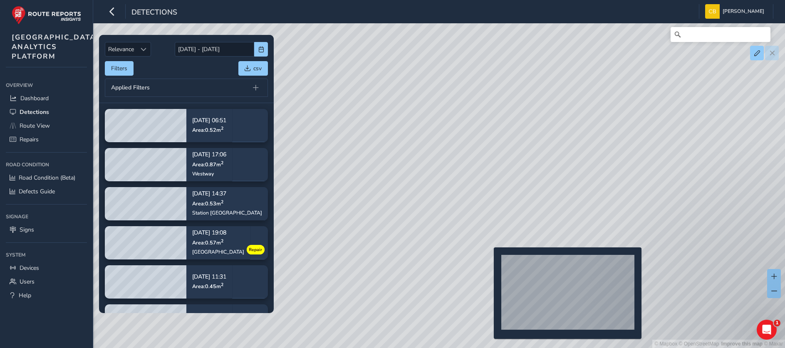  Describe the element at coordinates (46, 165) in the screenshot. I see `div: Road Condition` at that location.